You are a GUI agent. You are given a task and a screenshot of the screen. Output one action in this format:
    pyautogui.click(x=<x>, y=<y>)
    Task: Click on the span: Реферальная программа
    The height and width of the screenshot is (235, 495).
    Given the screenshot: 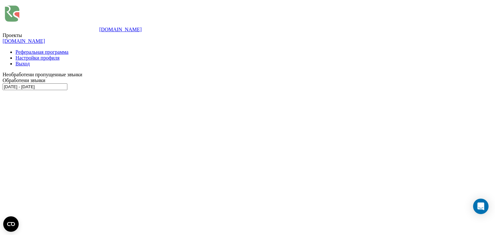 What is the action you would take?
    pyautogui.click(x=42, y=52)
    